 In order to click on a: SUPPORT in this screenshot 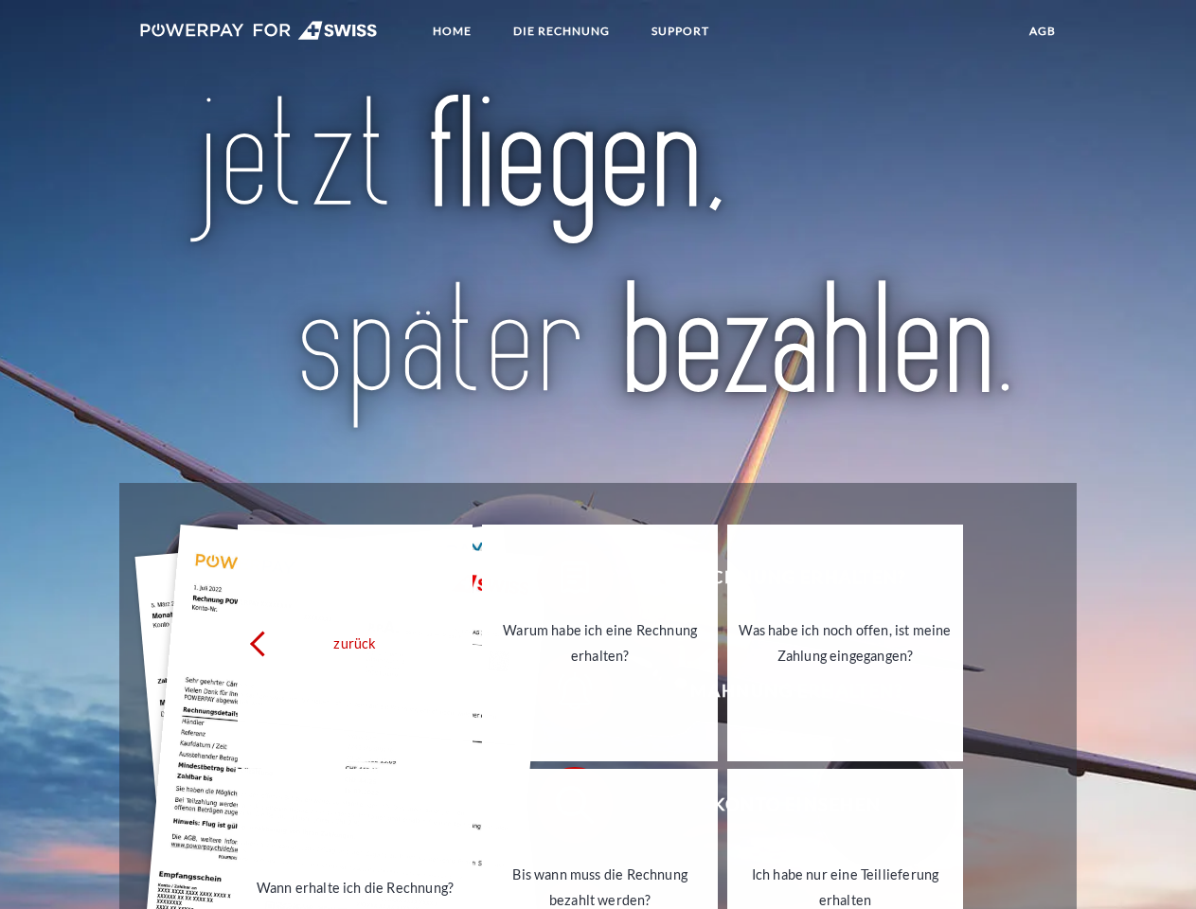, I will do `click(680, 31)`.